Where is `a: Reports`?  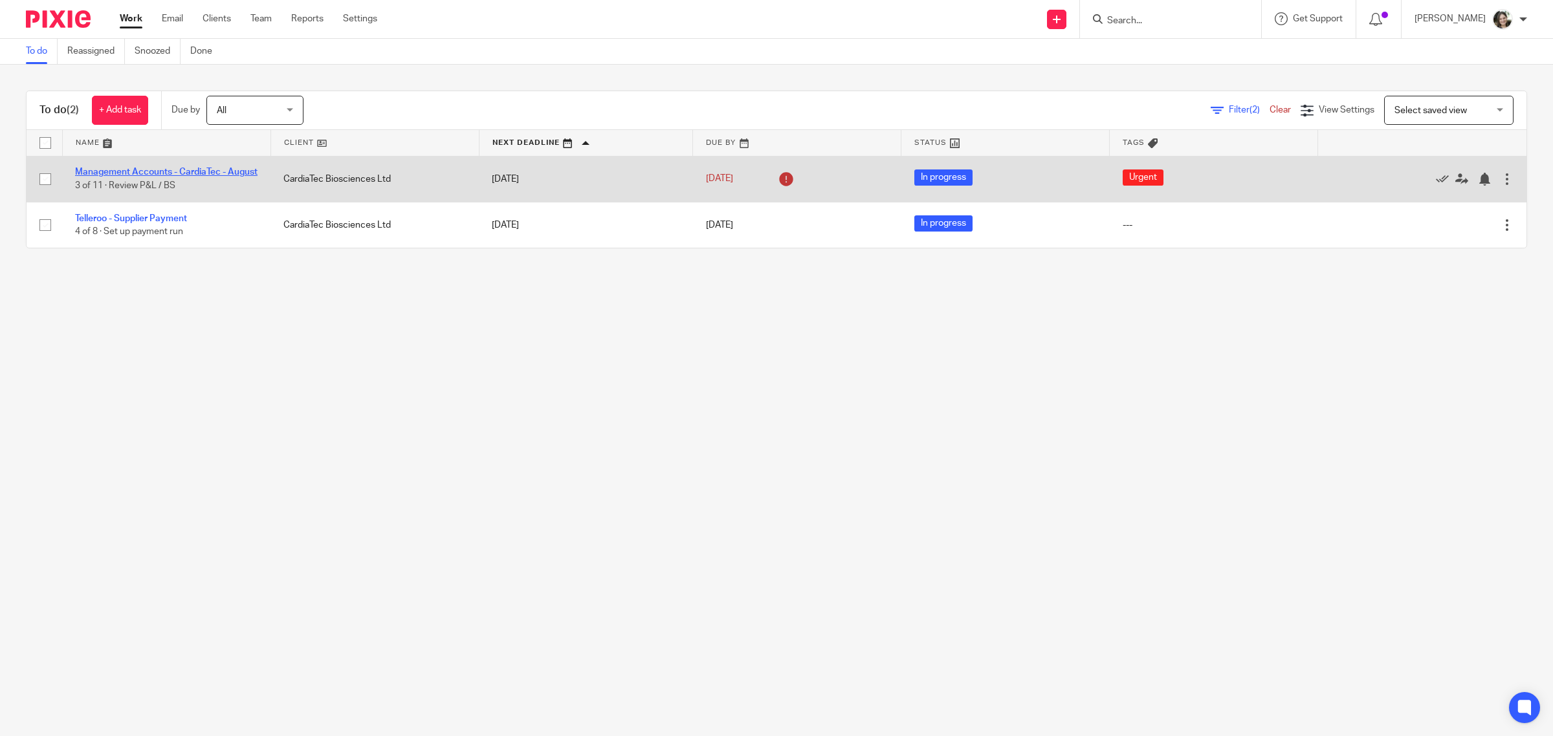
a: Reports is located at coordinates (307, 19).